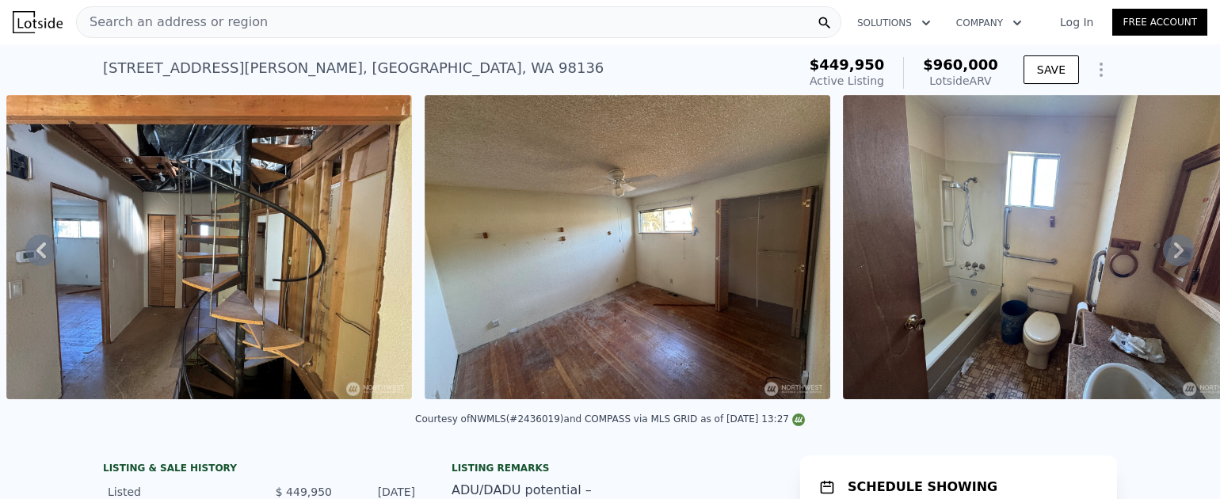 Image resolution: width=1220 pixels, height=499 pixels. Describe the element at coordinates (894, 23) in the screenshot. I see `button: Solutions` at that location.